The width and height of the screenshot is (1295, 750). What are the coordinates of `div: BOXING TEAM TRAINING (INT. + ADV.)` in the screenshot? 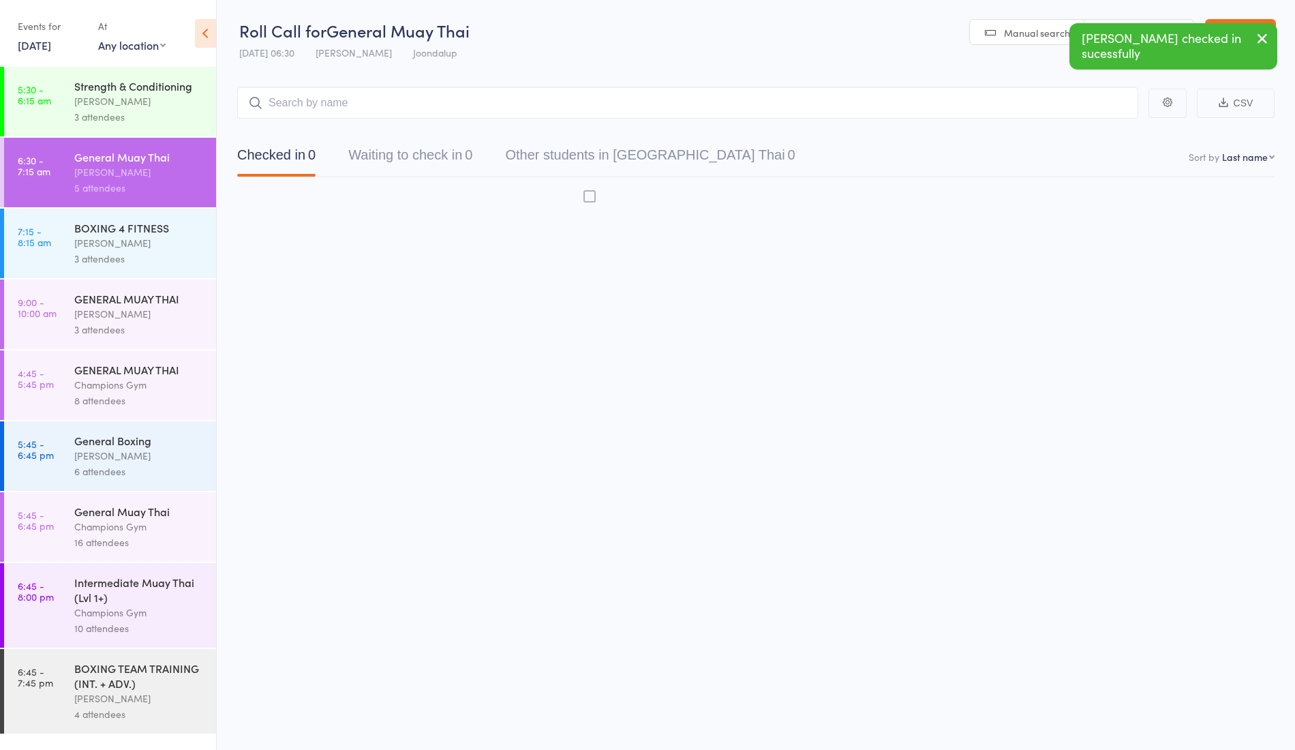 It's located at (139, 675).